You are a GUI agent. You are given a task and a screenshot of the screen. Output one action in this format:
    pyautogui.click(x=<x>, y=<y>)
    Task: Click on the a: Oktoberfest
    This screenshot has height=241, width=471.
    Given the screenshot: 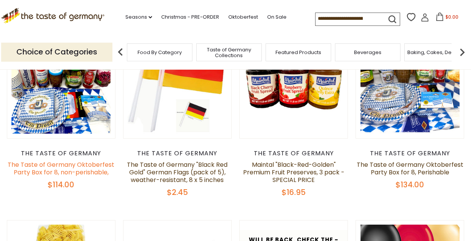 What is the action you would take?
    pyautogui.click(x=243, y=17)
    